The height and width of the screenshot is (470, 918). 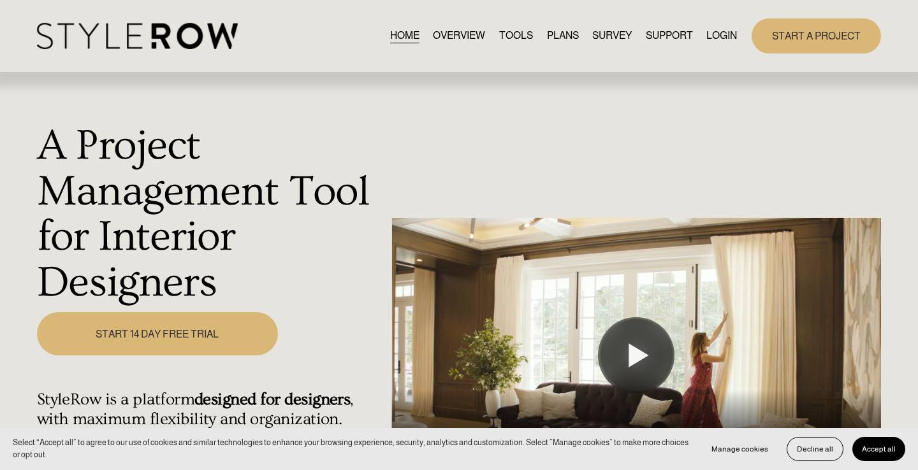 I want to click on h1: A Project Management Tool for Interior Designers, so click(x=211, y=214).